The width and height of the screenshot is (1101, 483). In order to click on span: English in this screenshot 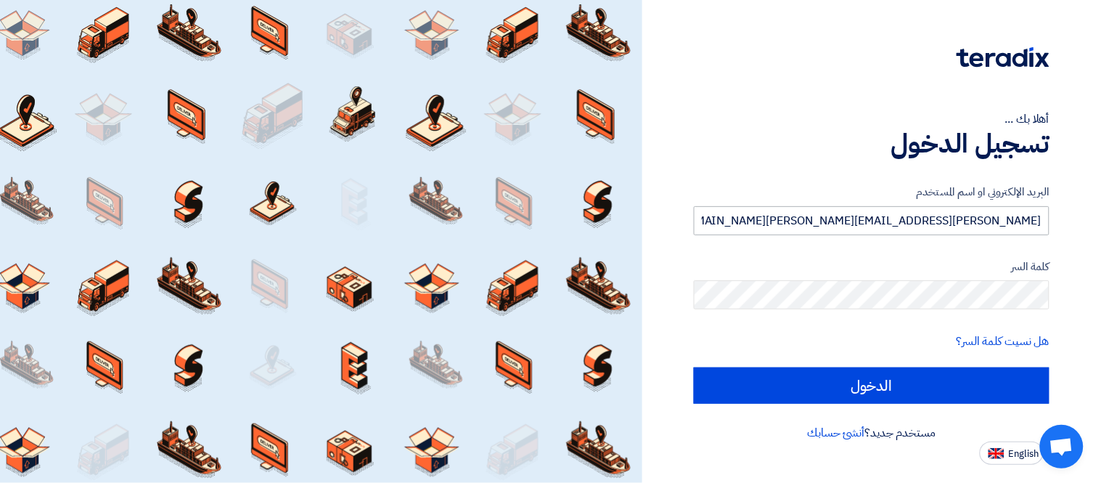, I will do `click(1024, 453)`.